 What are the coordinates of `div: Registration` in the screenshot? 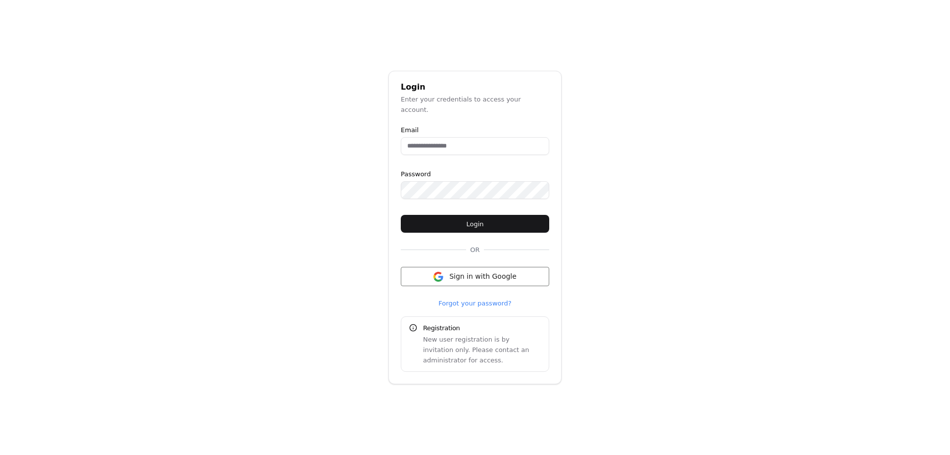 It's located at (482, 327).